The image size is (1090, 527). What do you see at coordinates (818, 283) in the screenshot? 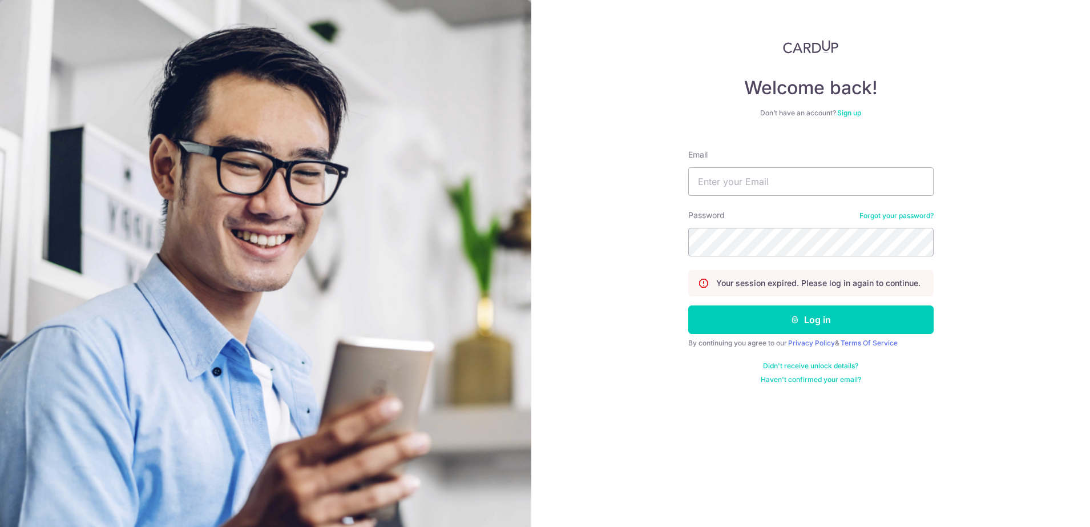
I see `p: Your session expired. Please log in again to continue.` at bounding box center [818, 283].